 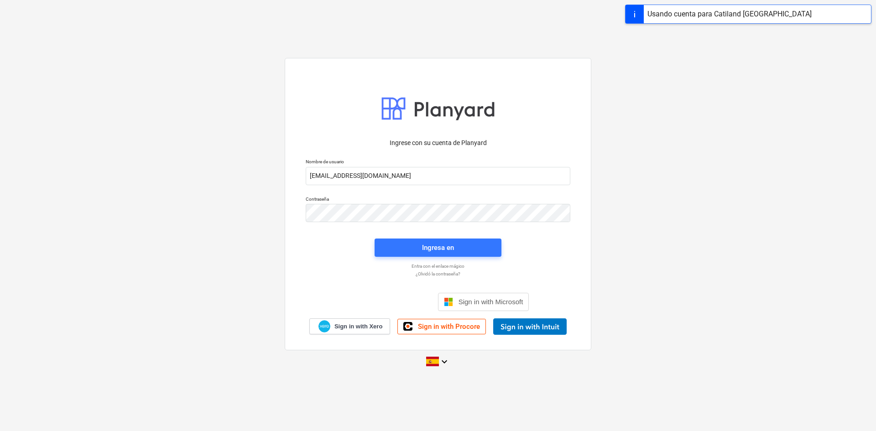 I want to click on a: ¿Olvidó la contraseña?, so click(x=438, y=274).